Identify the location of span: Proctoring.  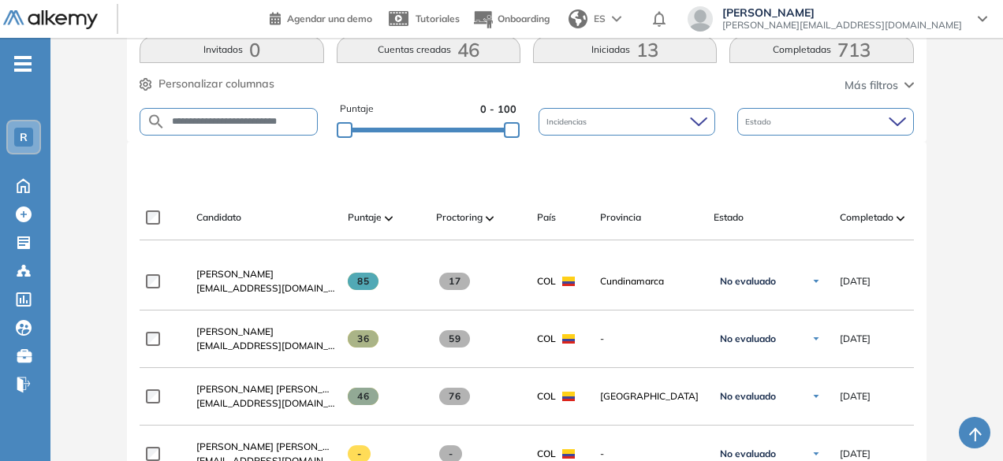
(459, 218).